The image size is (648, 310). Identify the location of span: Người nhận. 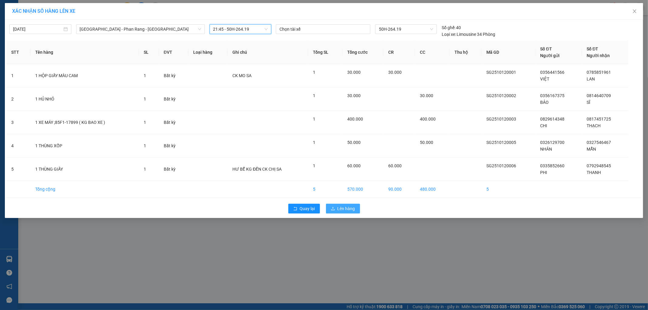
(598, 56).